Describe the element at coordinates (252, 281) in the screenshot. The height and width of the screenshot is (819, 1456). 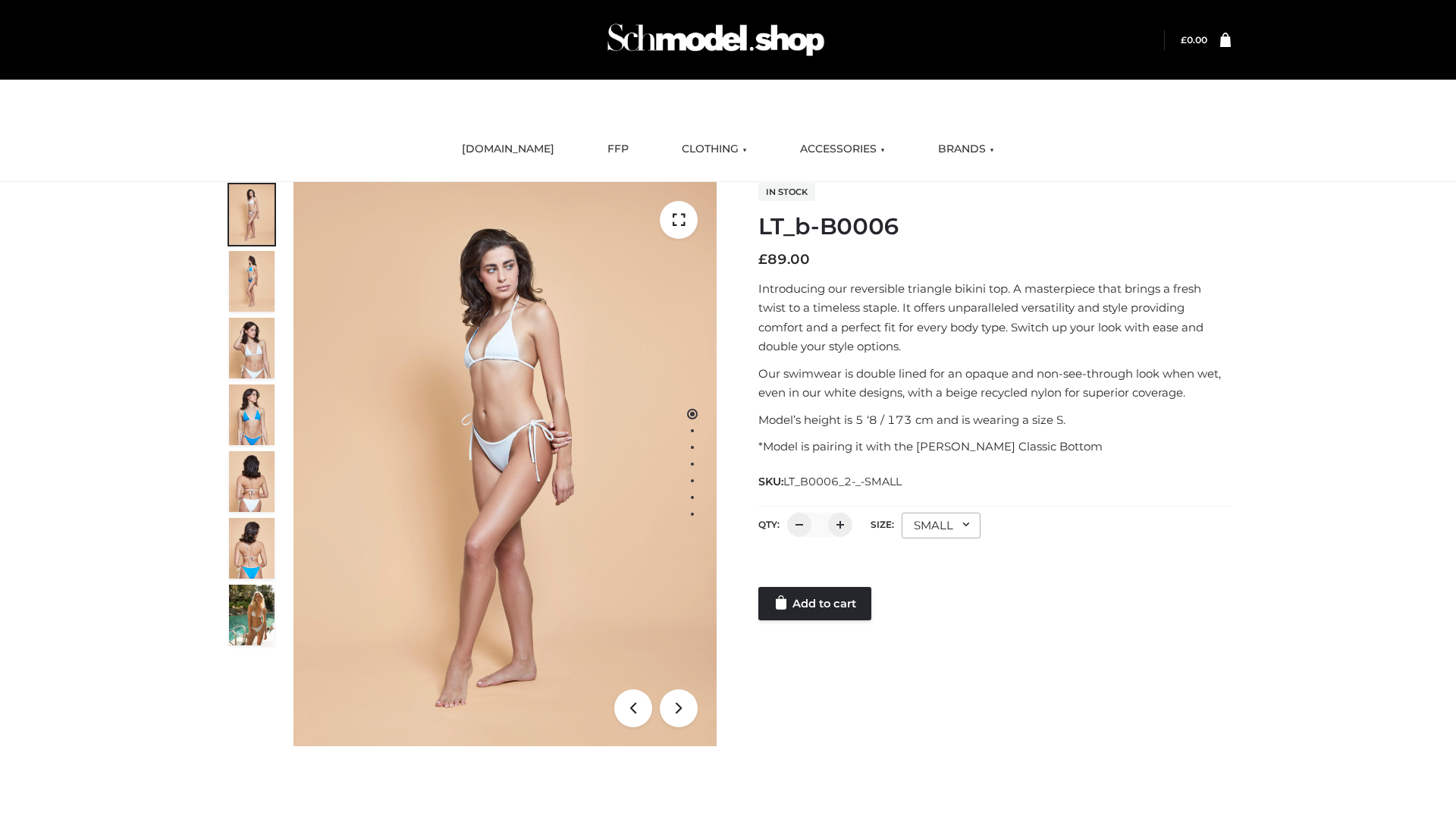
I see `img: ArielClassicBikiniTop_CloudNine_AzureSky_OW114ECO_2-scaled.jpg` at that location.